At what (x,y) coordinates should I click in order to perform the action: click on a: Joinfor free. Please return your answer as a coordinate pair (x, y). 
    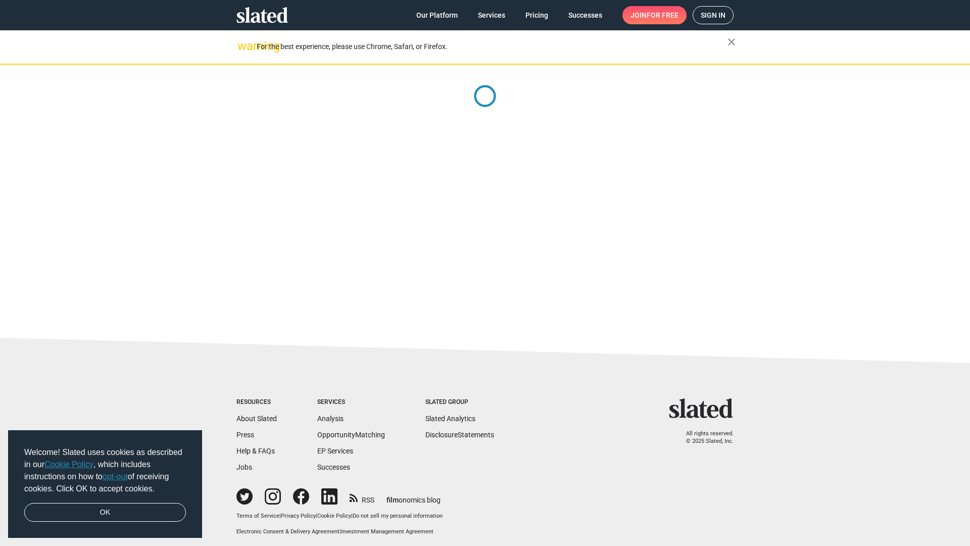
    Looking at the image, I should click on (654, 15).